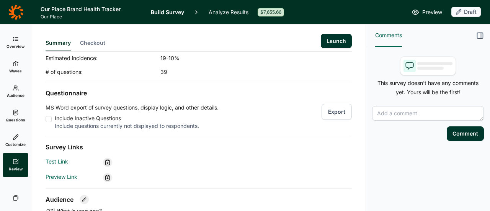 This screenshot has width=490, height=211. What do you see at coordinates (15, 46) in the screenshot?
I see `span: Overview` at bounding box center [15, 46].